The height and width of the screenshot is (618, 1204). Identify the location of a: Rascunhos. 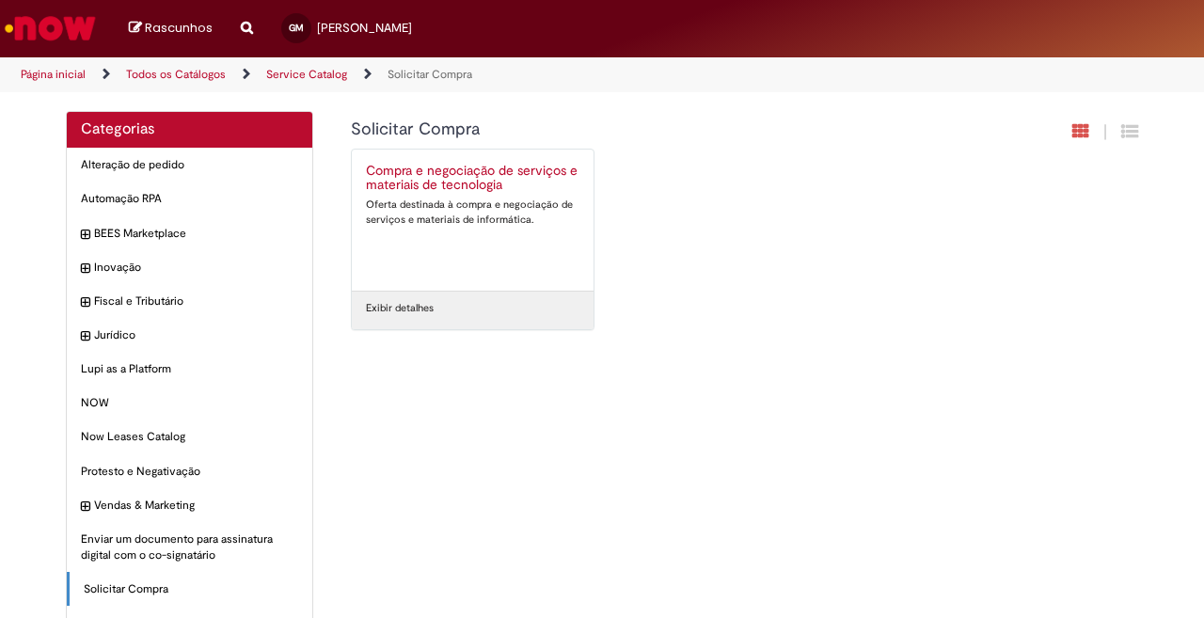
(170, 28).